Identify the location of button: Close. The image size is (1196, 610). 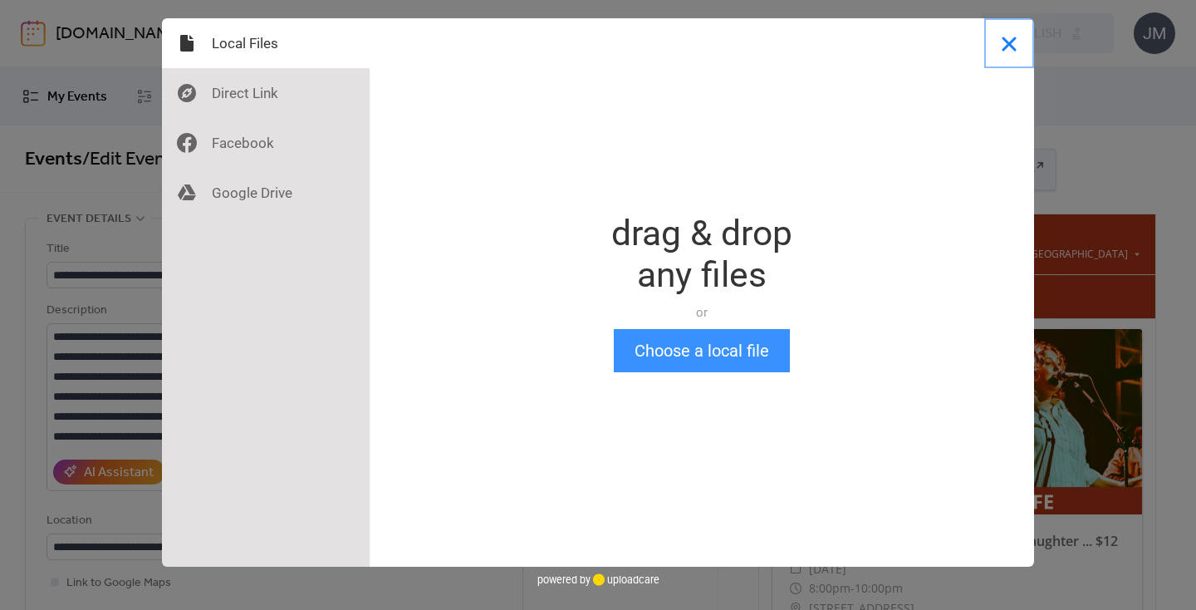
(1009, 43).